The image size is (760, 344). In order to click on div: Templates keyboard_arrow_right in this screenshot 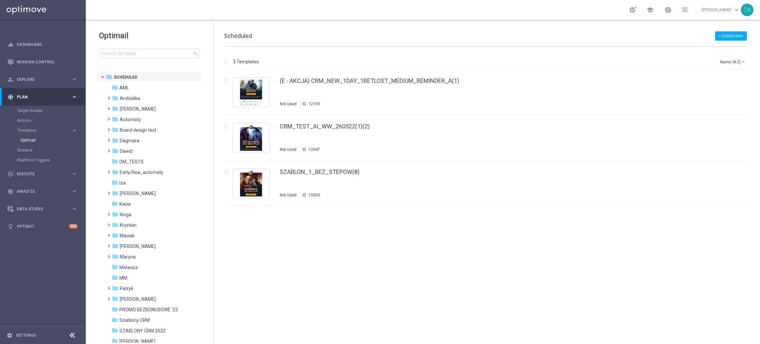, I will do `click(48, 130)`.